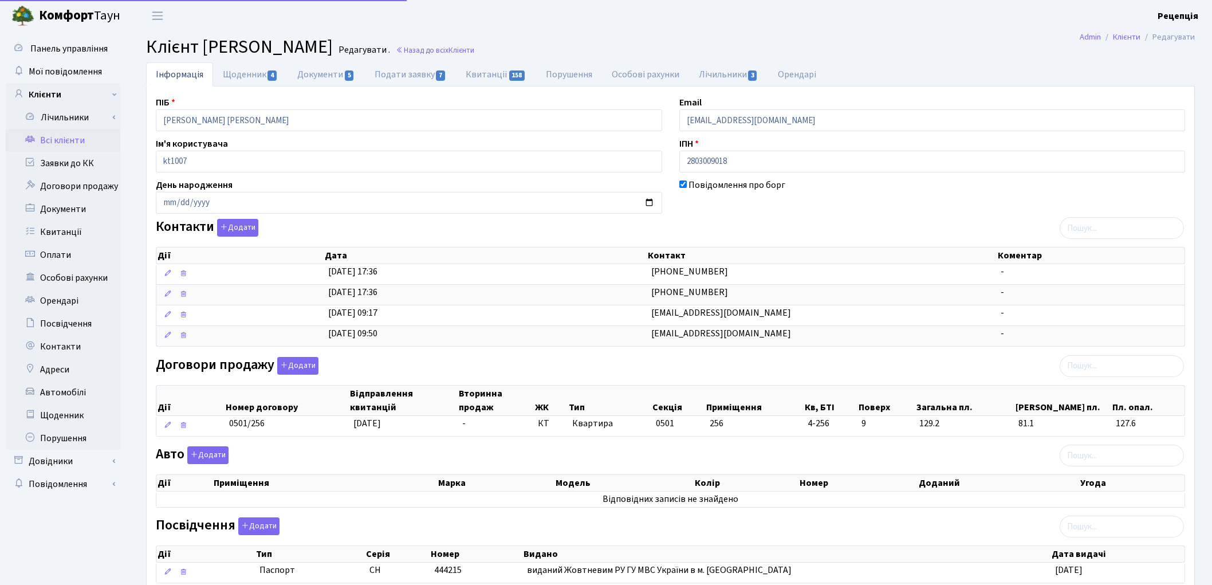  What do you see at coordinates (194, 185) in the screenshot?
I see `label: День народження` at bounding box center [194, 185].